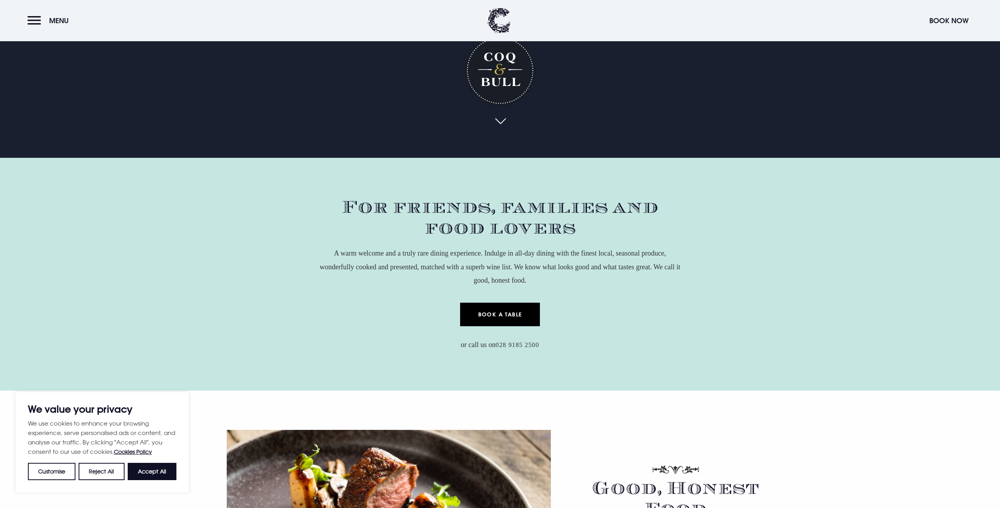 The width and height of the screenshot is (1000, 508). I want to click on span: Menu, so click(59, 20).